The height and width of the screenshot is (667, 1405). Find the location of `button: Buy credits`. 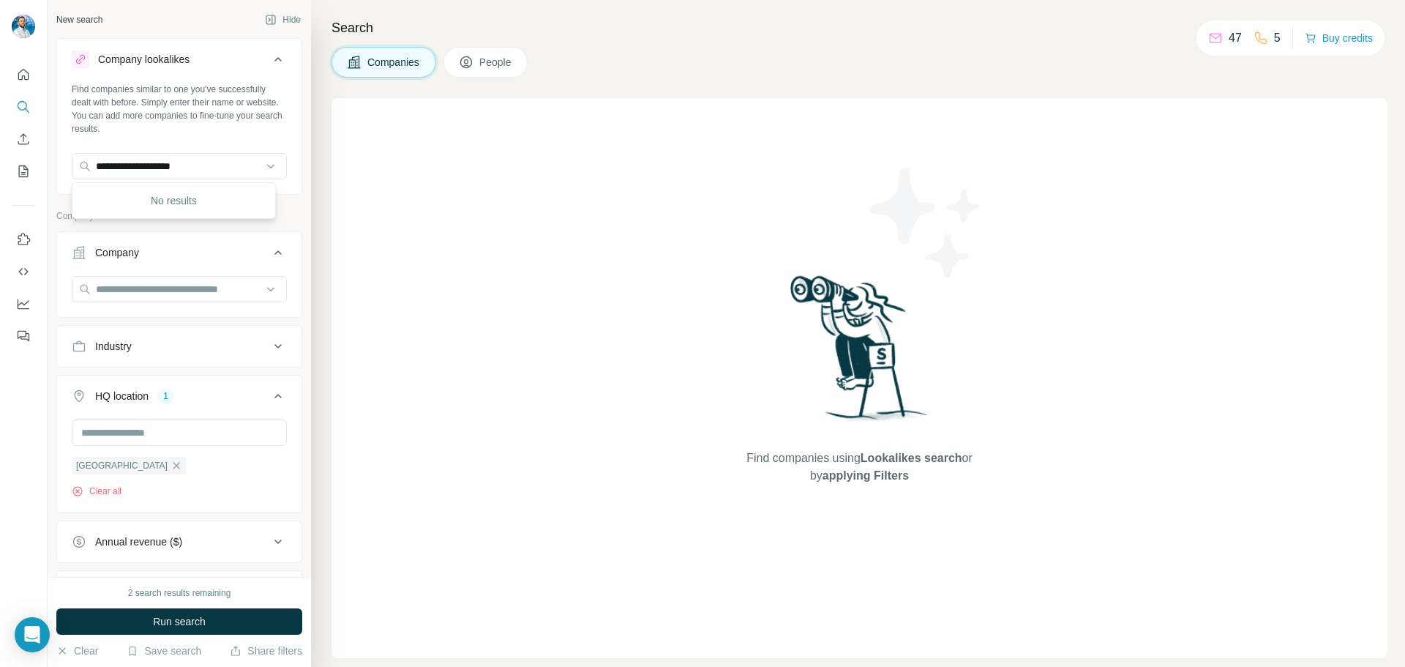

button: Buy credits is located at coordinates (1338, 38).